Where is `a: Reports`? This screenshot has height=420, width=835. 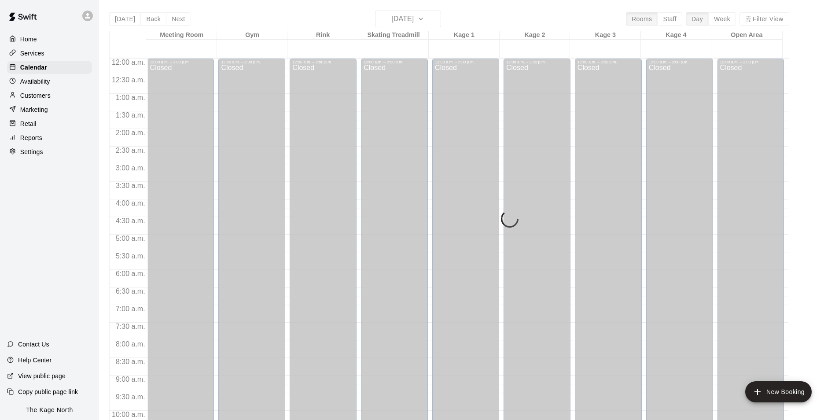
a: Reports is located at coordinates (49, 138).